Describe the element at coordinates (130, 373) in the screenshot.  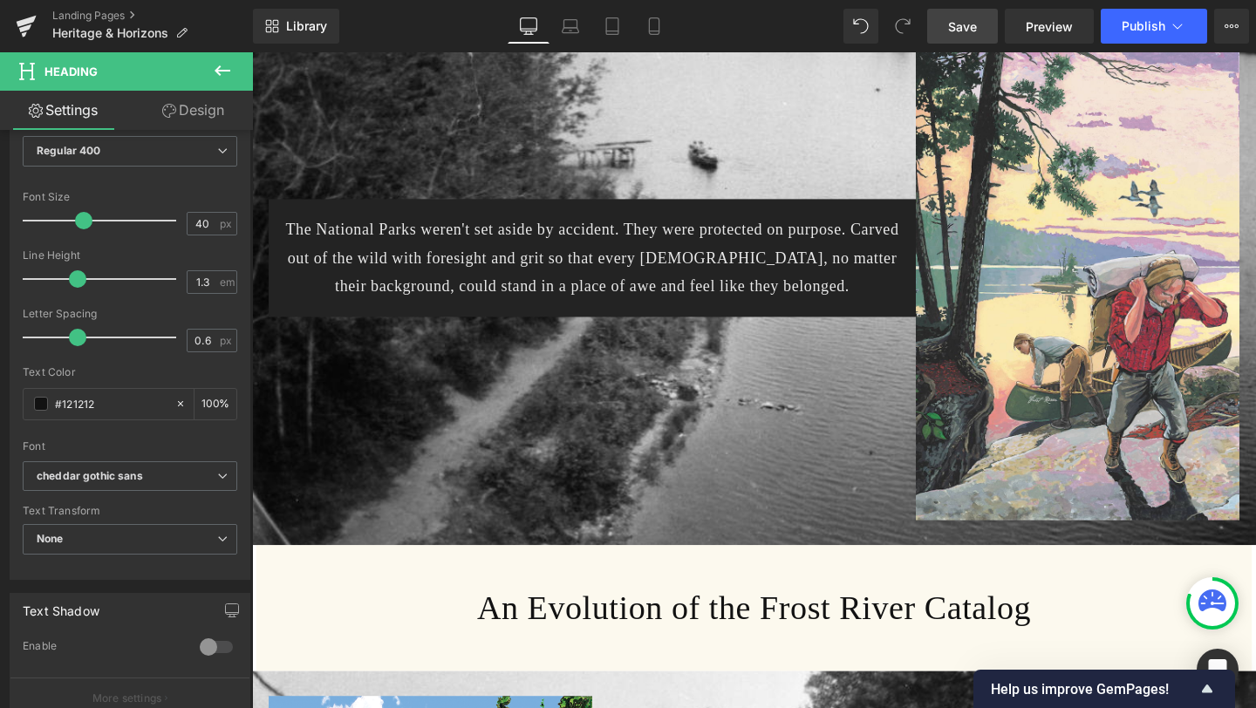
I see `div: Text Color` at that location.